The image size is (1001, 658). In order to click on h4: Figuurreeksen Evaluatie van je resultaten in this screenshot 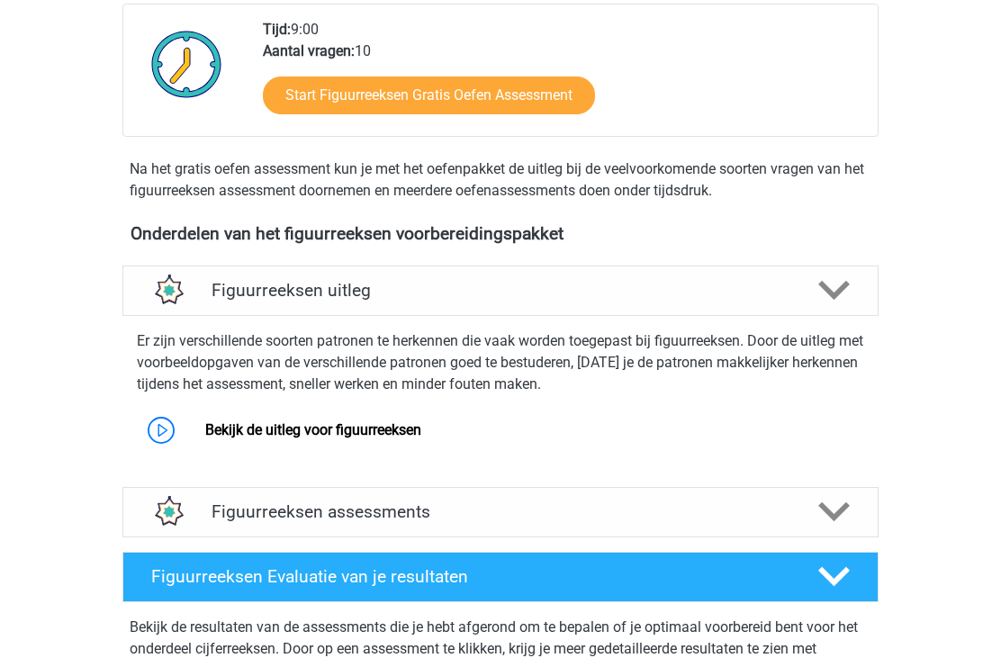, I will do `click(470, 576)`.